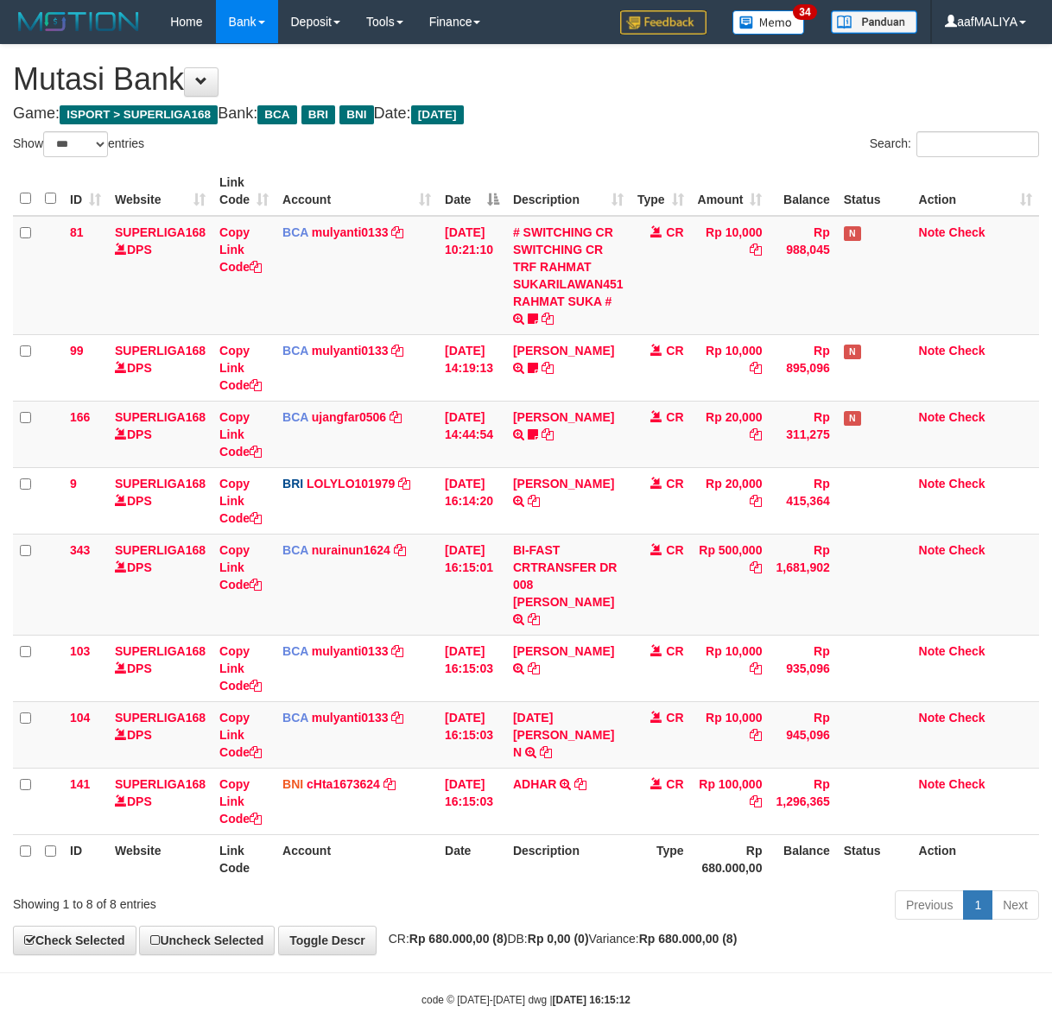 Image resolution: width=1052 pixels, height=1019 pixels. I want to click on a: Next, so click(1015, 905).